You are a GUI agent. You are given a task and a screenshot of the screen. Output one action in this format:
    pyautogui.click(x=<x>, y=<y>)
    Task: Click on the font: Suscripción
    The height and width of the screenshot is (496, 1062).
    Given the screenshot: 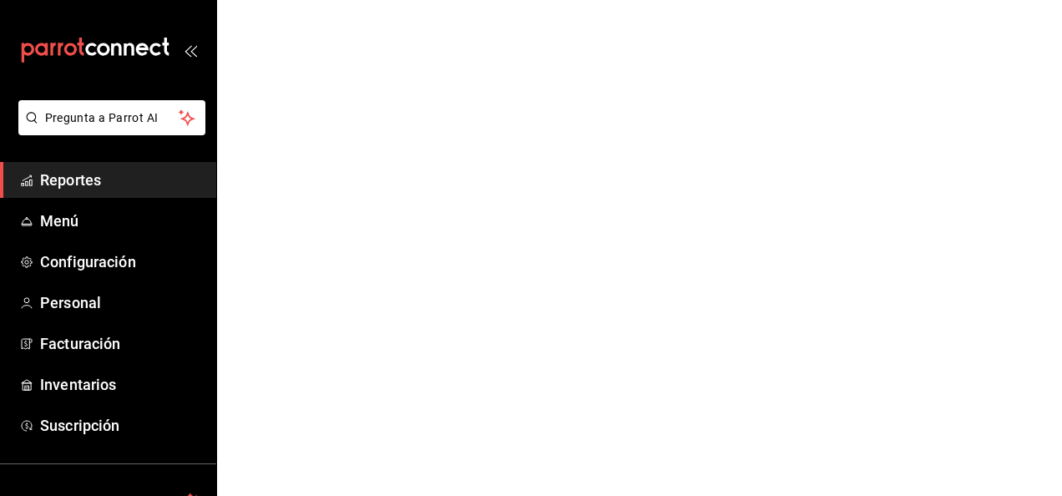 What is the action you would take?
    pyautogui.click(x=79, y=425)
    